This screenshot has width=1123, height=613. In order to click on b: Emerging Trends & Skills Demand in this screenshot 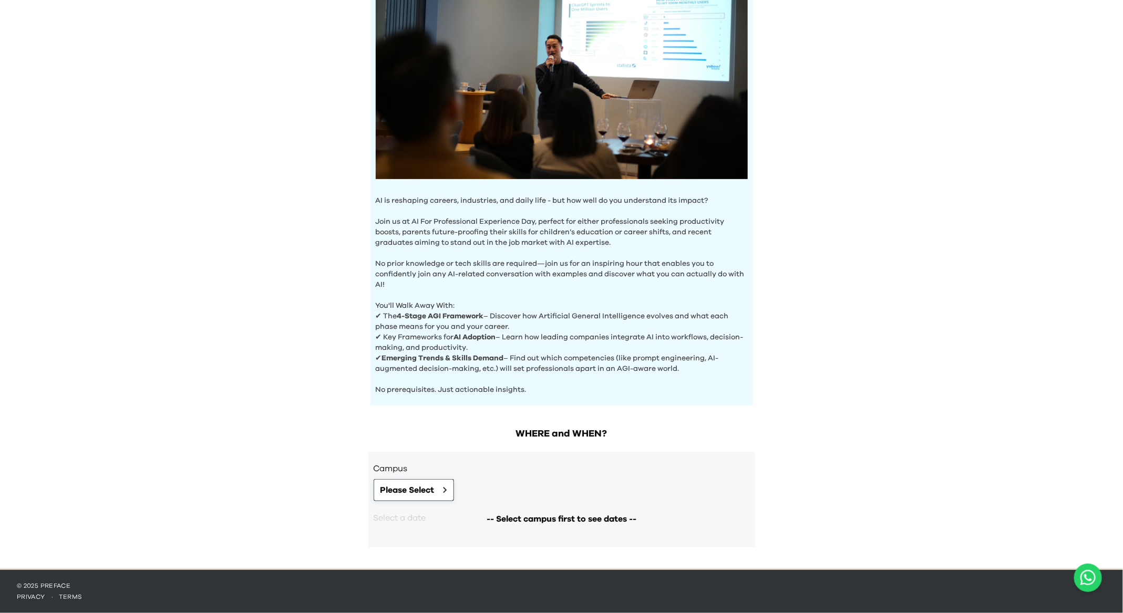, I will do `click(443, 358)`.